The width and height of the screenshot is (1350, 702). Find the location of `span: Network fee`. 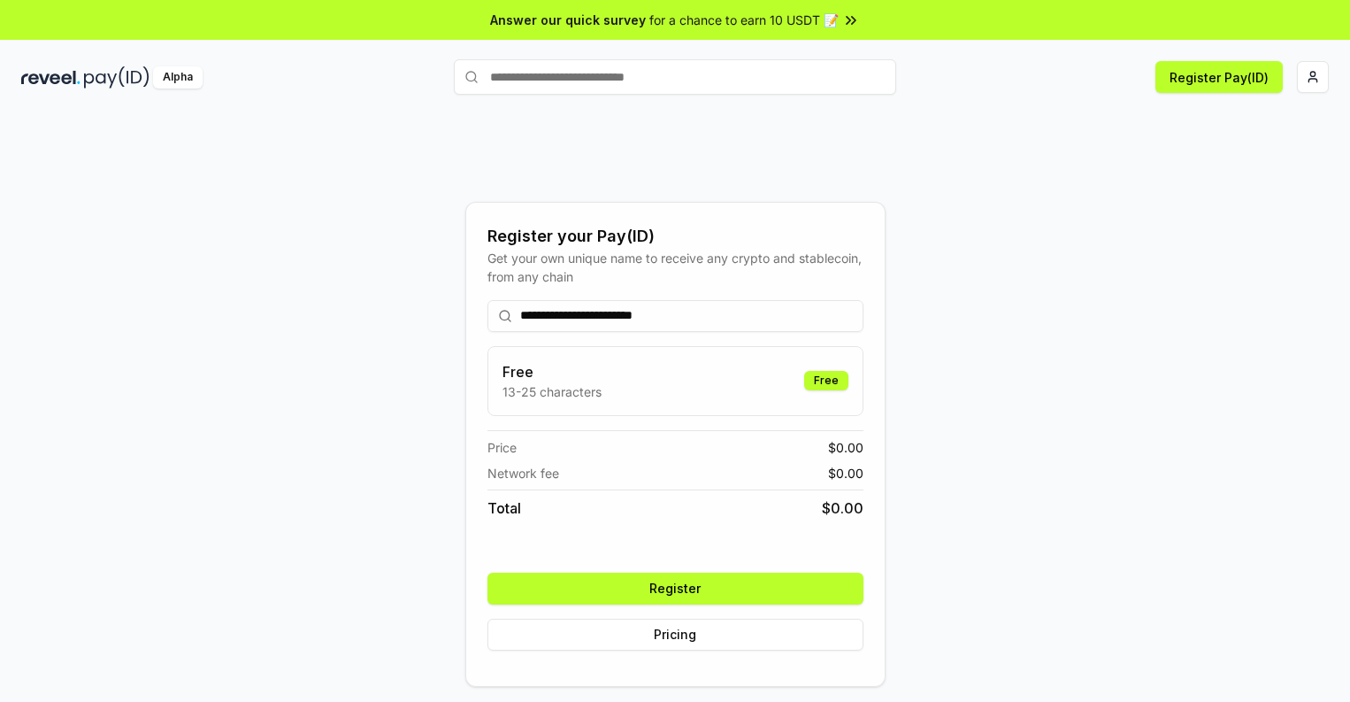

span: Network fee is located at coordinates (523, 472).